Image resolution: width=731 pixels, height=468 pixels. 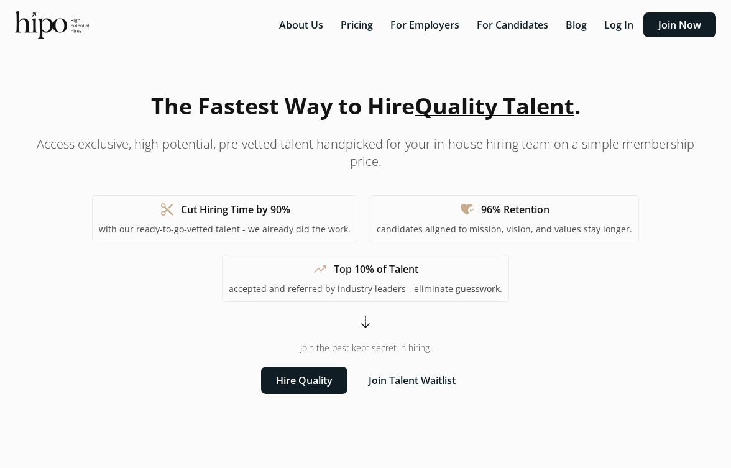 I want to click on p: with our ready-to-go-vetted talent - we already did the work., so click(x=224, y=229).